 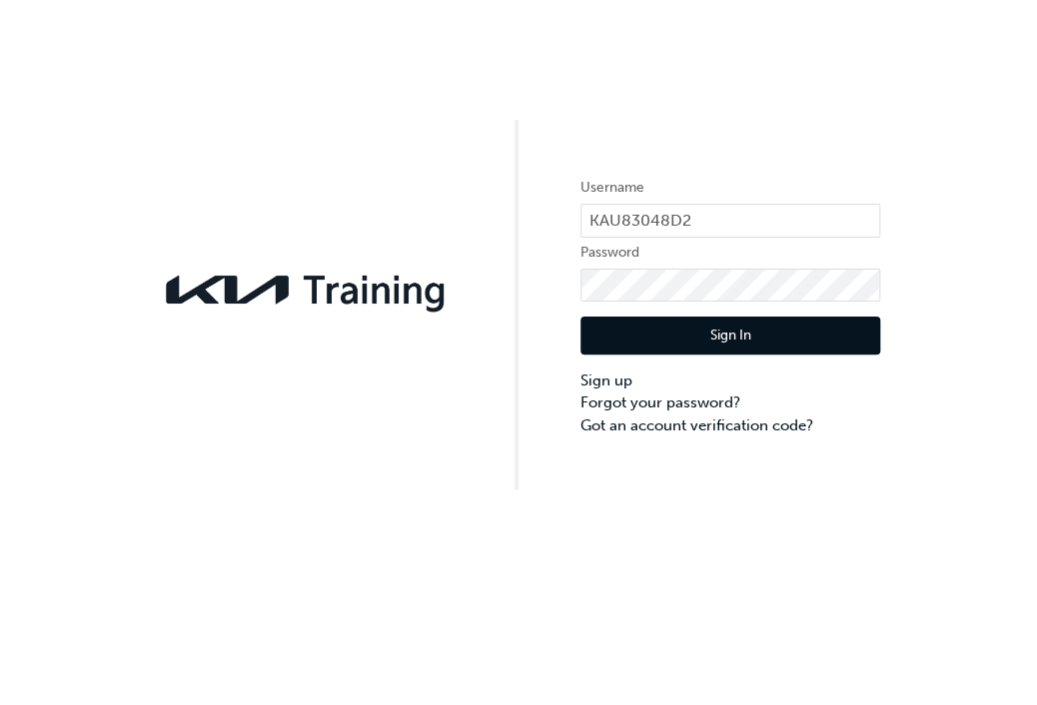 What do you see at coordinates (730, 336) in the screenshot?
I see `button: Sign In` at bounding box center [730, 336].